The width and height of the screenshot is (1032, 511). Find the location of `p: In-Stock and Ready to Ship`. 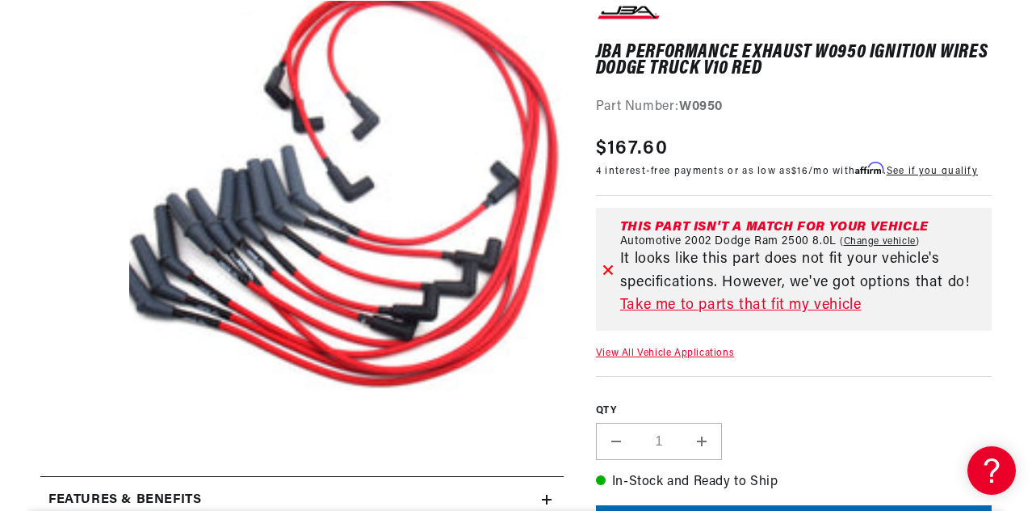

p: In-Stock and Ready to Ship is located at coordinates (794, 482).